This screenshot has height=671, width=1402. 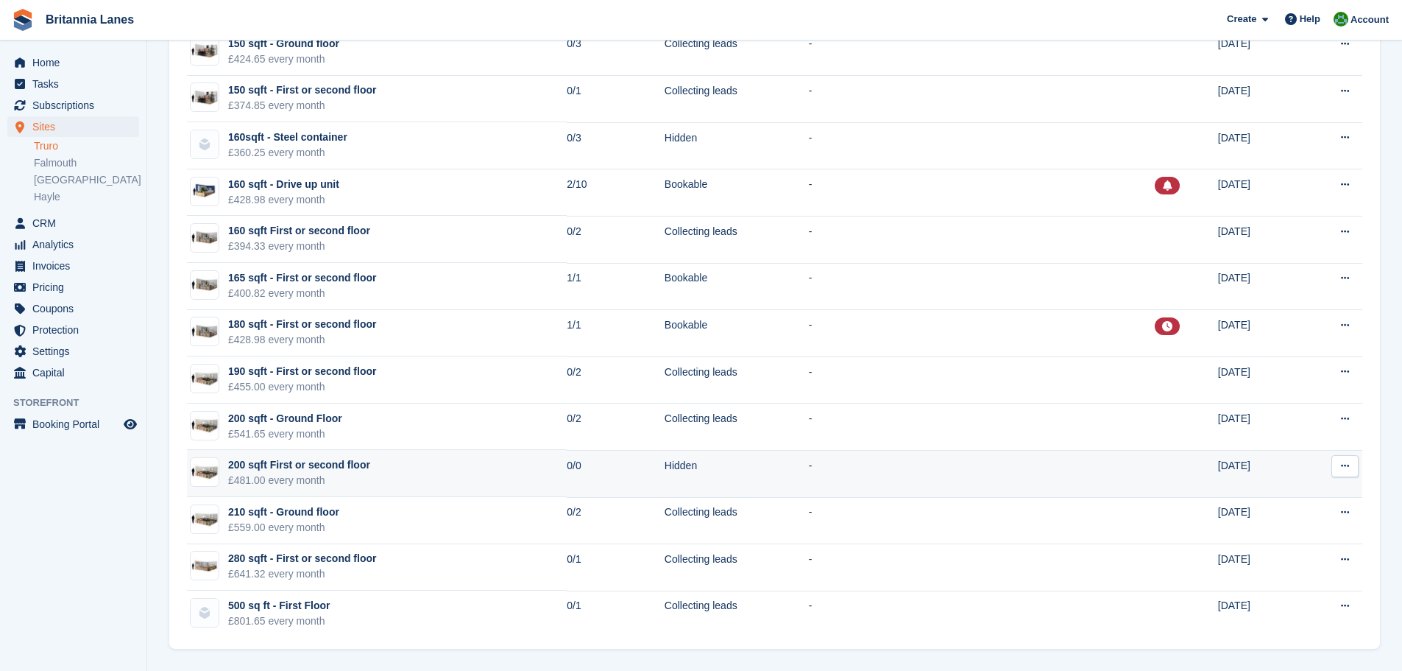 What do you see at coordinates (283, 184) in the screenshot?
I see `div: 160 sqft - Drive up unit` at bounding box center [283, 184].